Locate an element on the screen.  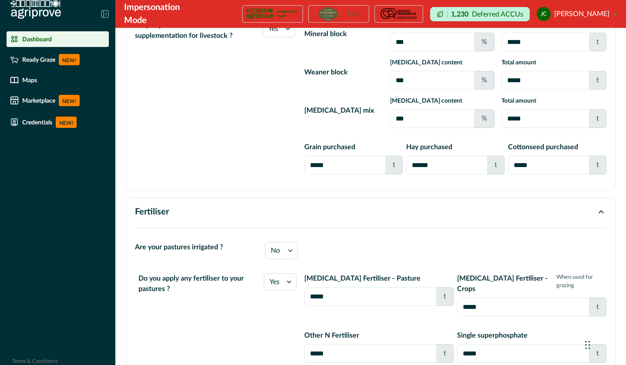
p: Fertiliser is located at coordinates (365, 212).